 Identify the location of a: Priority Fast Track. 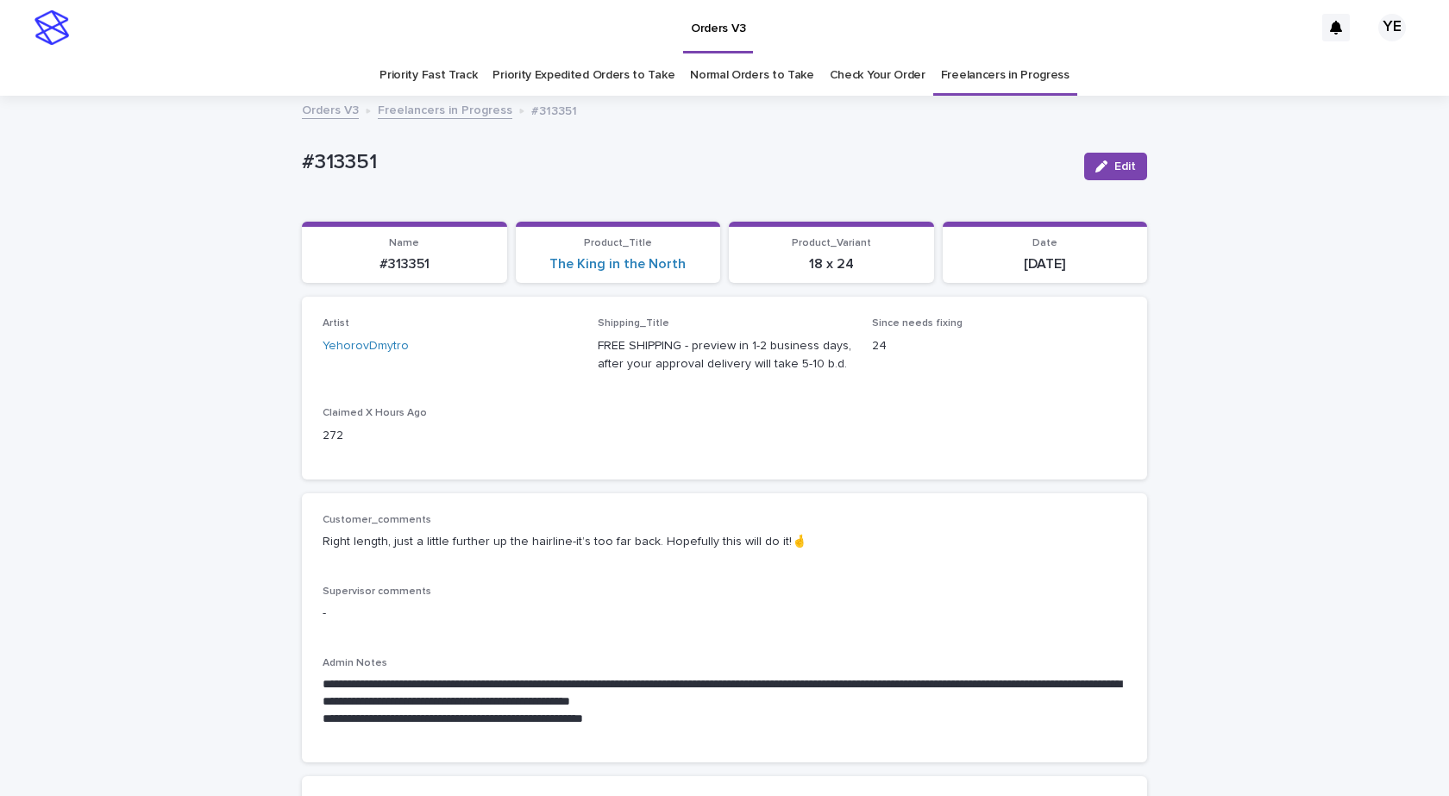
(428, 75).